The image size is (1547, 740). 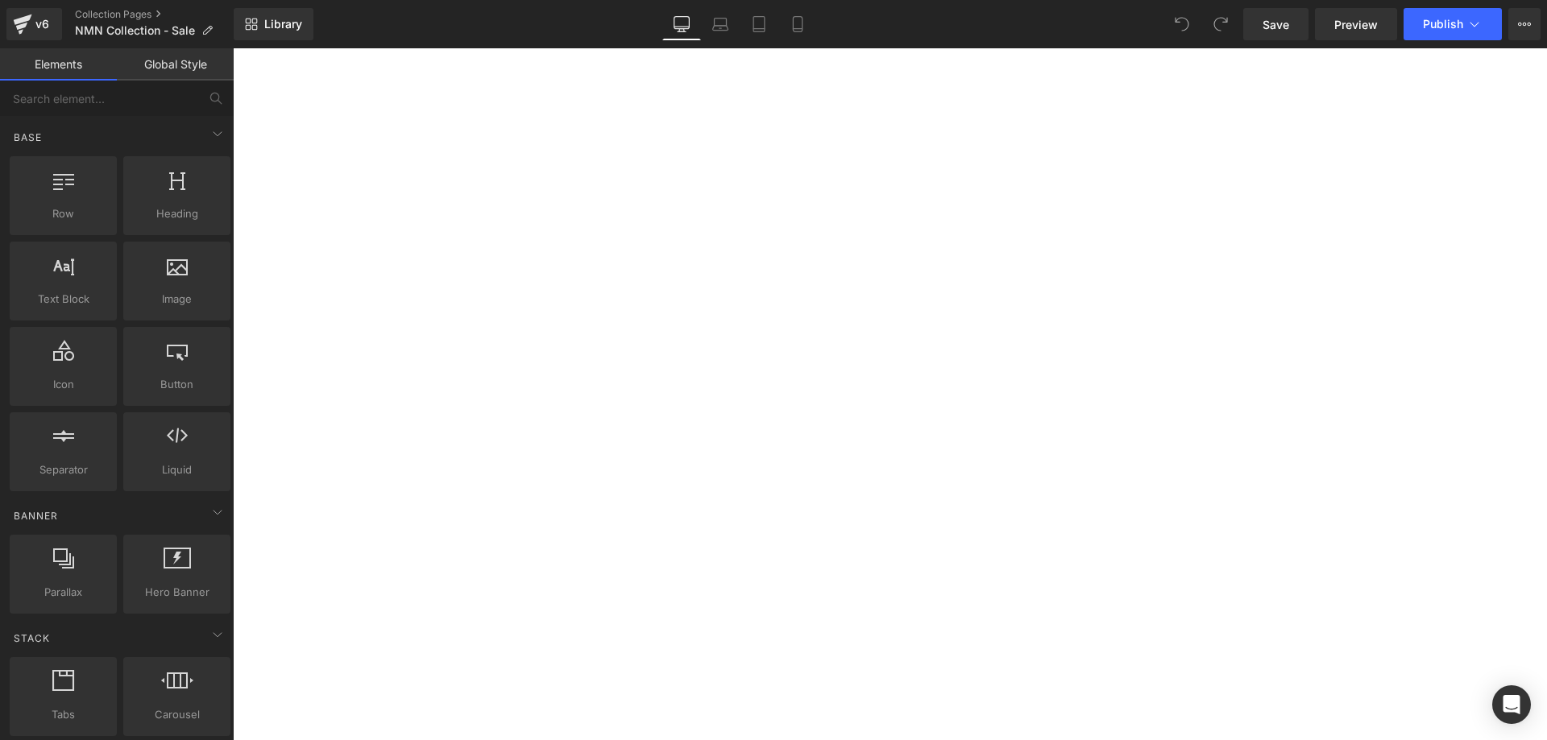 What do you see at coordinates (63, 214) in the screenshot?
I see `span: Row` at bounding box center [63, 214].